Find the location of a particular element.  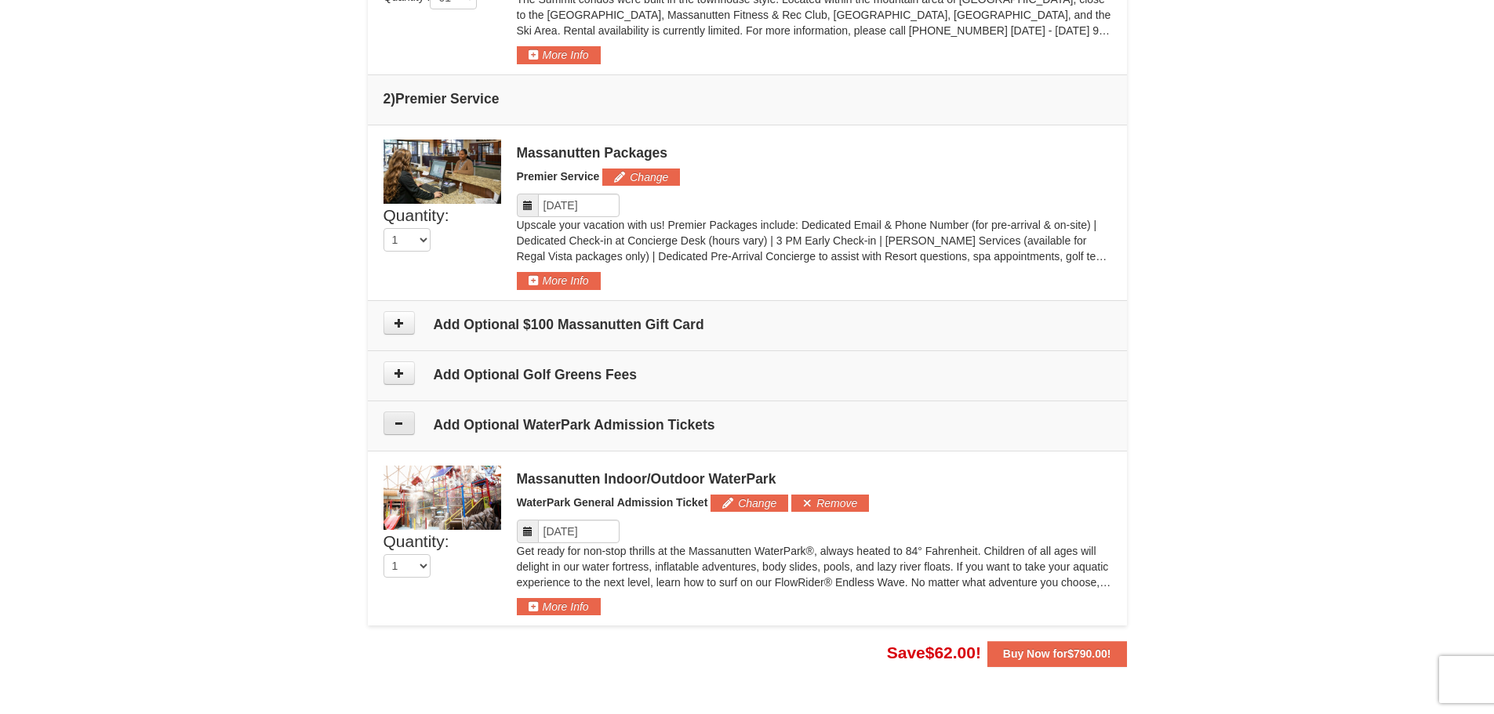

img: 6619917-1403-22d2226d.jpg is located at coordinates (442, 498).